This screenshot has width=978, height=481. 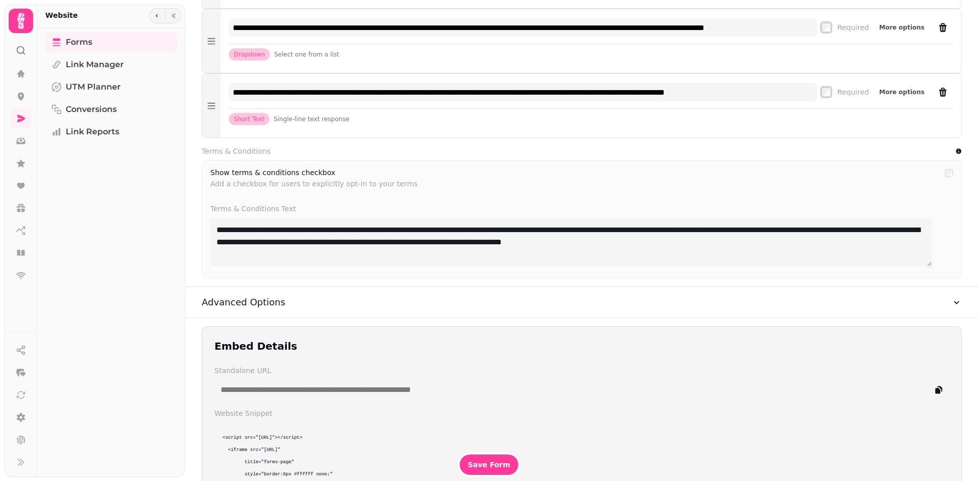 What do you see at coordinates (111, 87) in the screenshot?
I see `a: UTM Planner` at bounding box center [111, 87].